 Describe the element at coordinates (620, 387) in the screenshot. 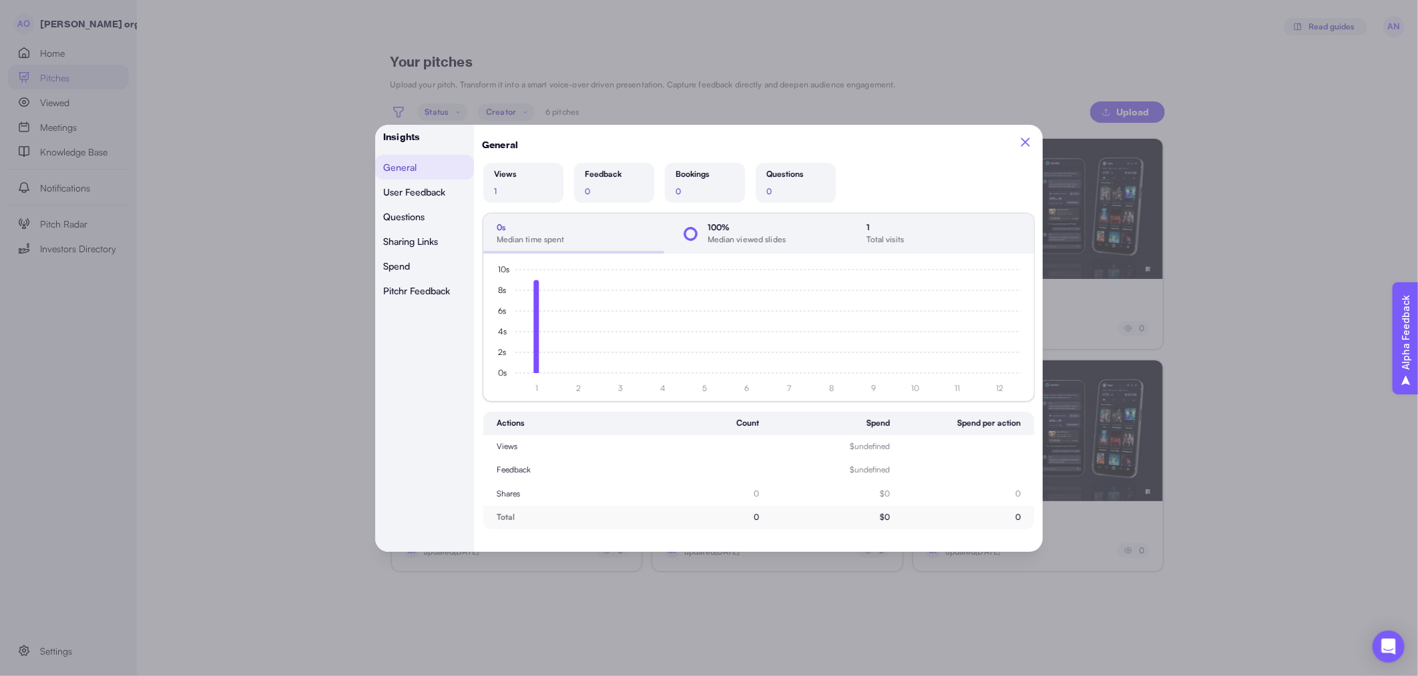

I see `tspan: 3` at that location.